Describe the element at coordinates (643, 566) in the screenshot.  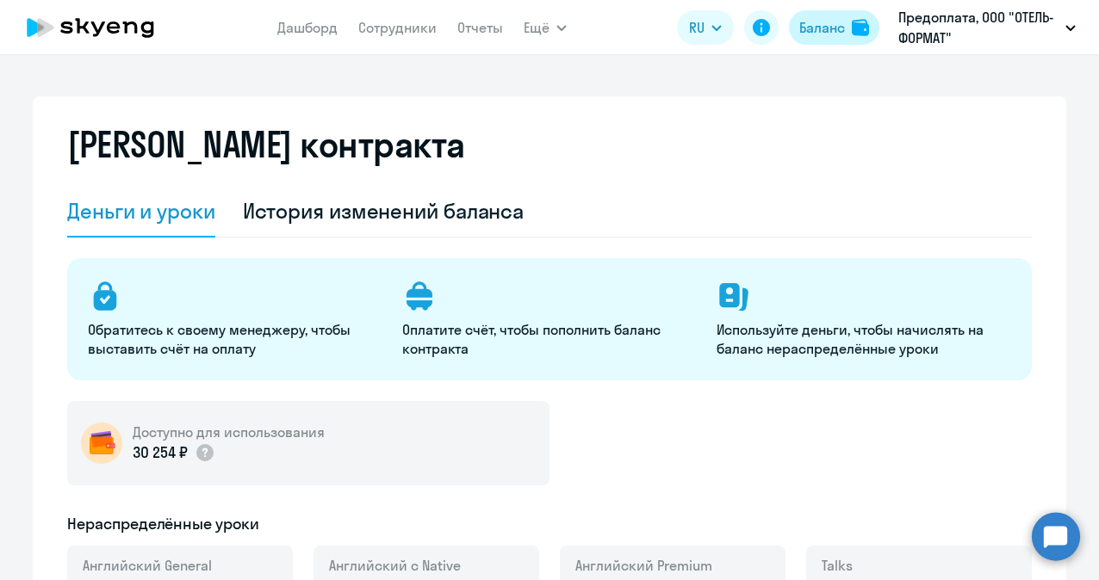
I see `span: Английский Premium` at that location.